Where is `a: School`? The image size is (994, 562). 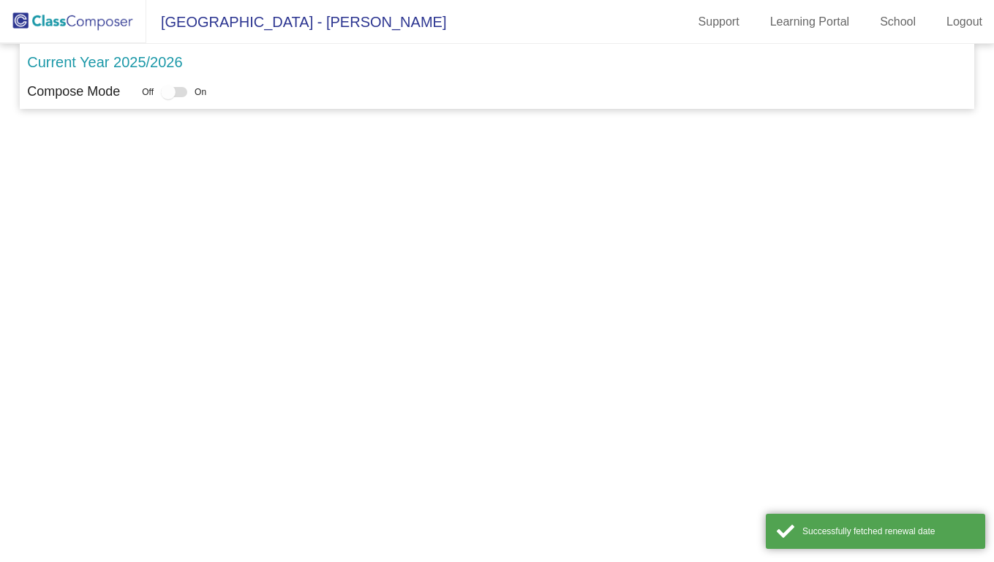 a: School is located at coordinates (897, 22).